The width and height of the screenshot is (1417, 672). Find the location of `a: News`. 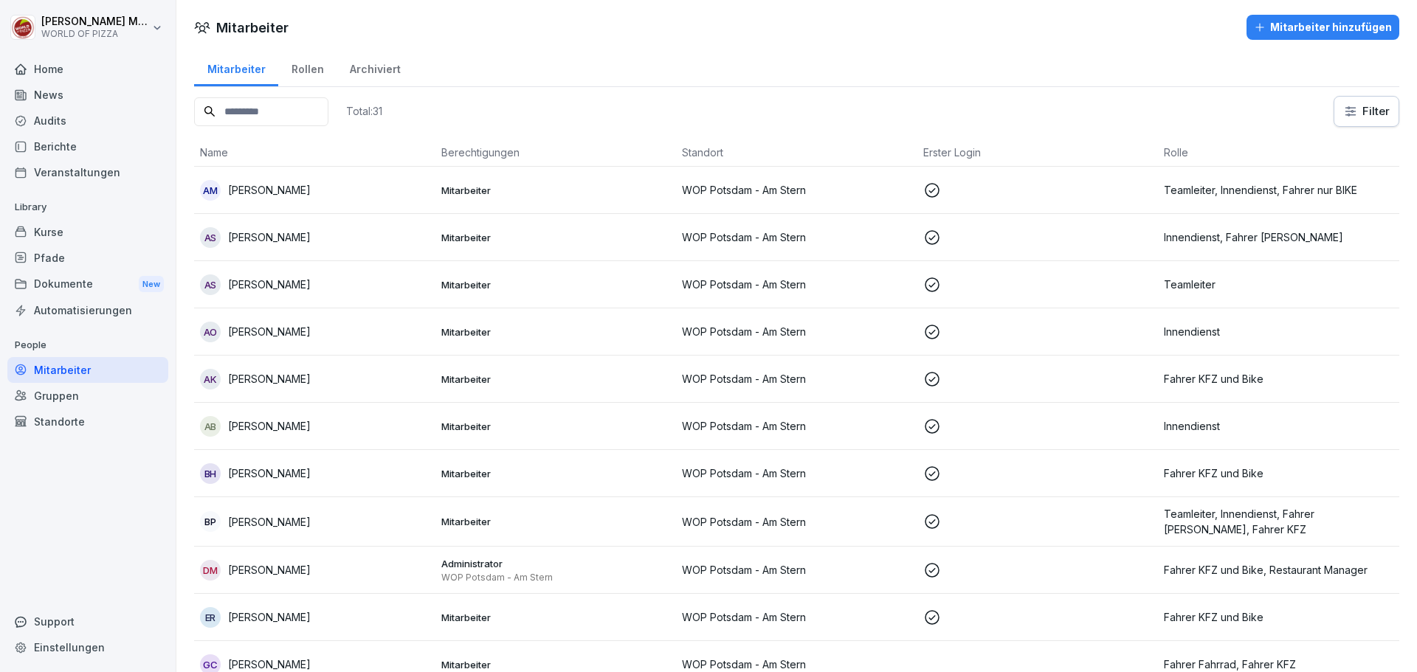

a: News is located at coordinates (88, 94).